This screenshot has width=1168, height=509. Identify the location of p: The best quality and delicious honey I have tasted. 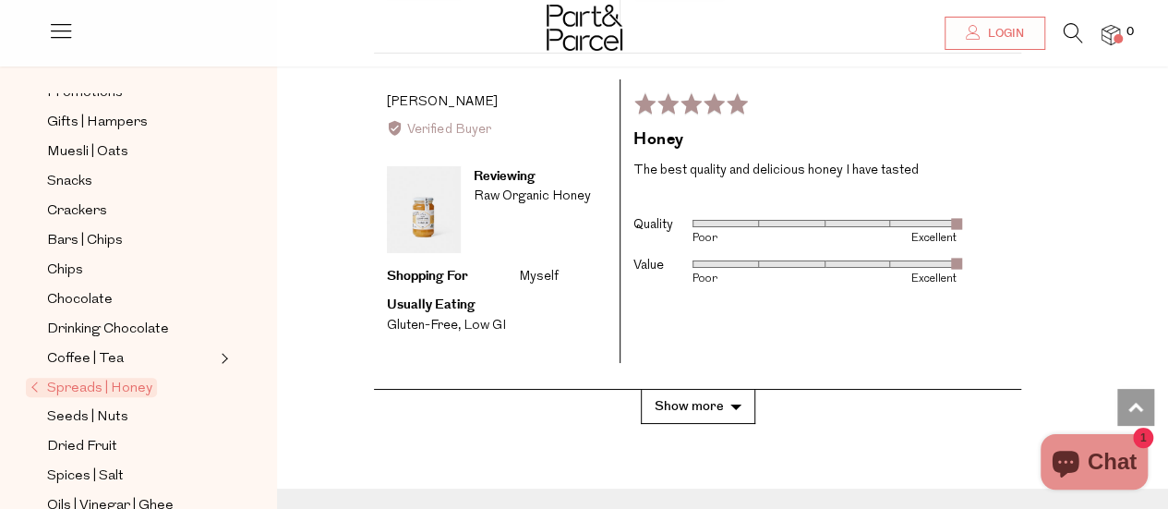
(820, 171).